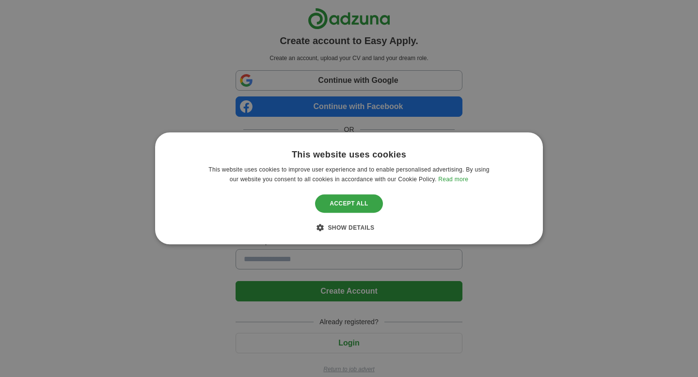 The width and height of the screenshot is (698, 377). Describe the element at coordinates (349, 204) in the screenshot. I see `div: Accept all` at that location.